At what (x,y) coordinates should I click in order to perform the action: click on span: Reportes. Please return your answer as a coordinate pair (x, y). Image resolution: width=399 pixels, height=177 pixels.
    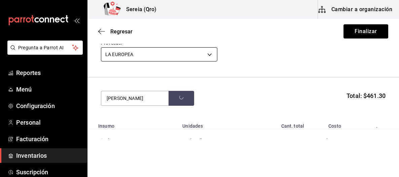
    Looking at the image, I should click on (49, 72).